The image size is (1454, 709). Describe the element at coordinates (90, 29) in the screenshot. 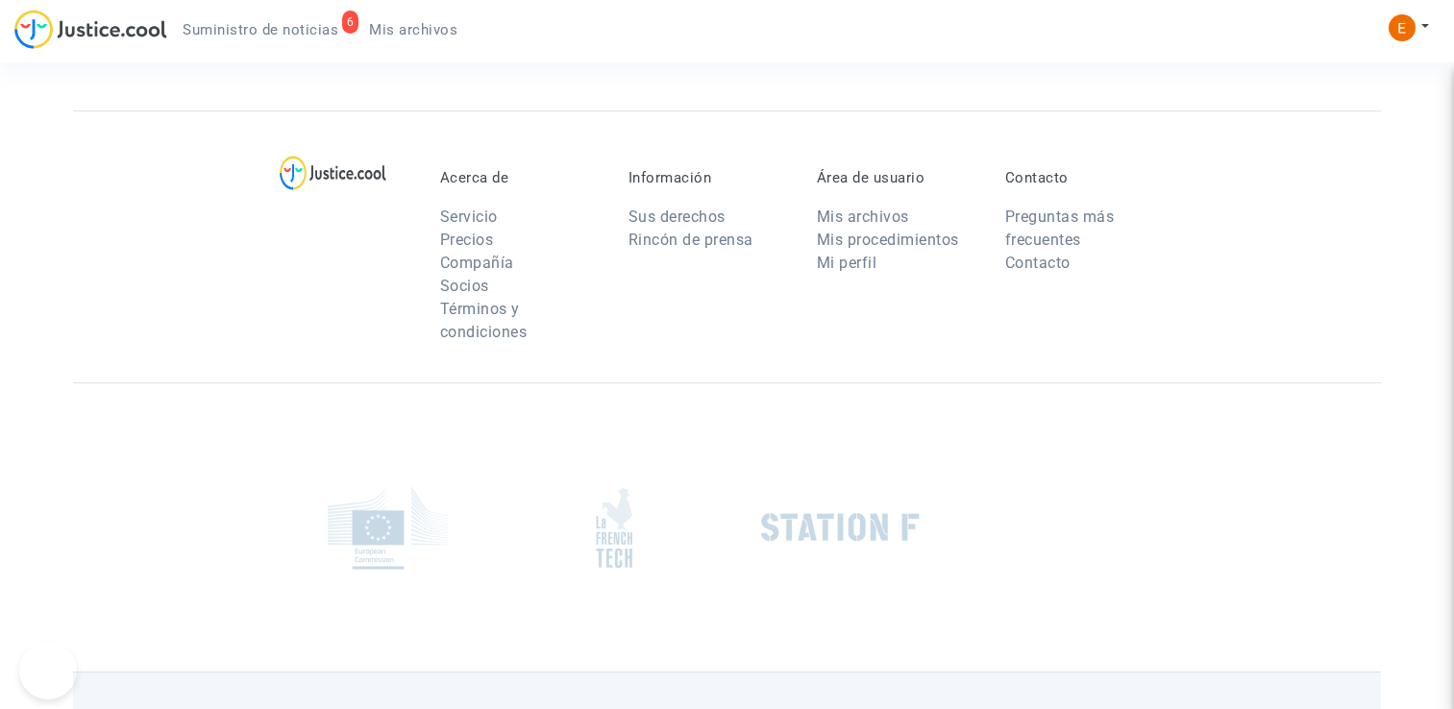

I see `img: jc-logo.svg` at that location.